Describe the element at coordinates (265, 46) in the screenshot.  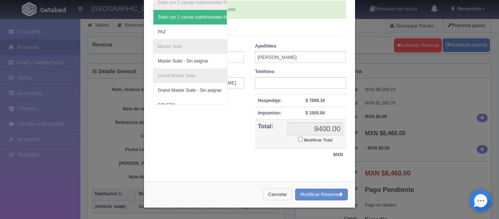
I see `label: Apellidos` at that location.